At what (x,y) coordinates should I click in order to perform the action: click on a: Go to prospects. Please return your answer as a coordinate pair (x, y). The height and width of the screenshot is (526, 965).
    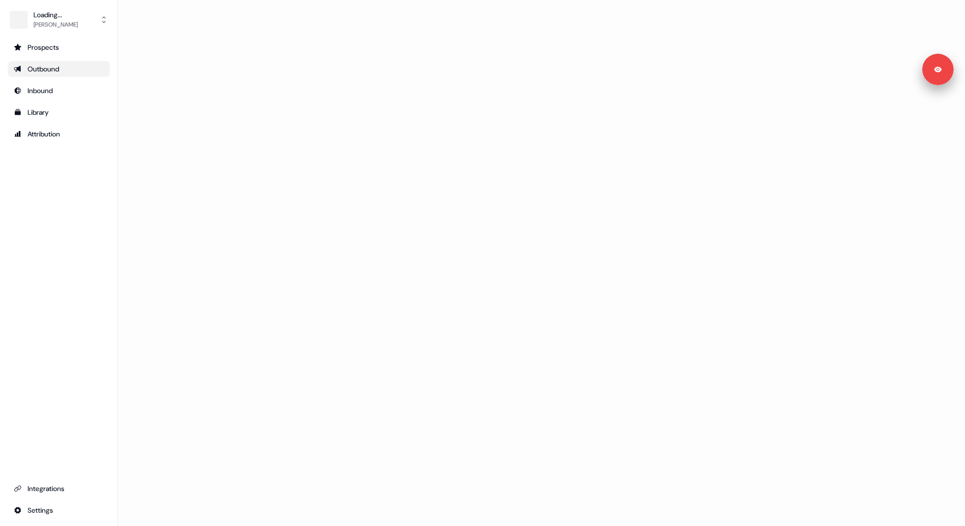
    Looking at the image, I should click on (59, 47).